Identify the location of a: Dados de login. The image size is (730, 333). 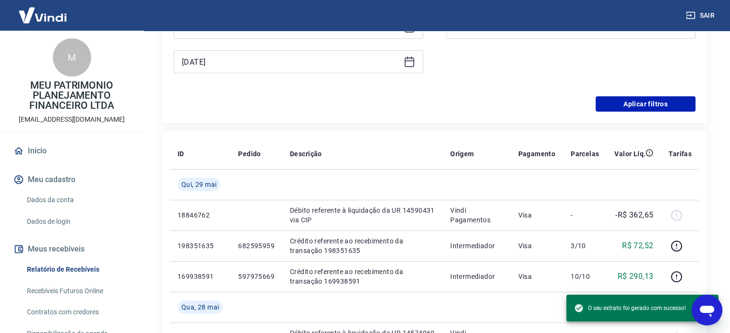
(77, 222).